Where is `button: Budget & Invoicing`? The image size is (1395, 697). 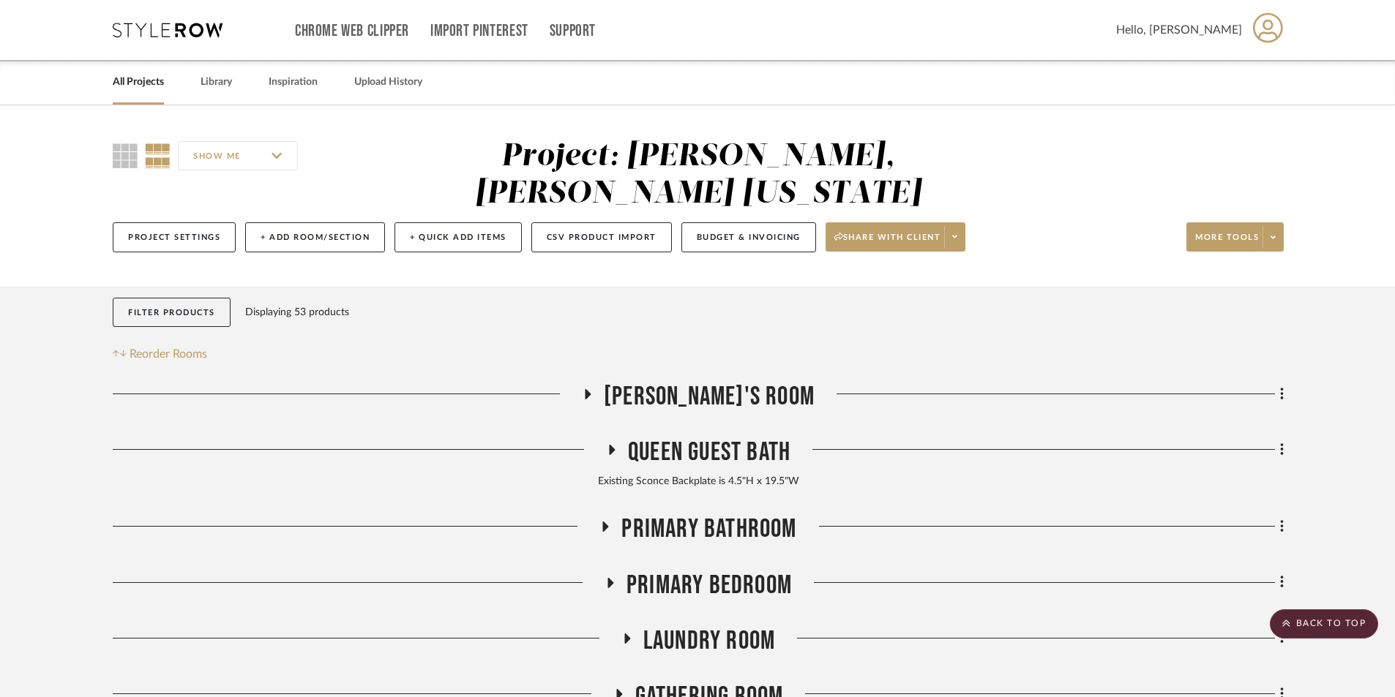 button: Budget & Invoicing is located at coordinates (748, 237).